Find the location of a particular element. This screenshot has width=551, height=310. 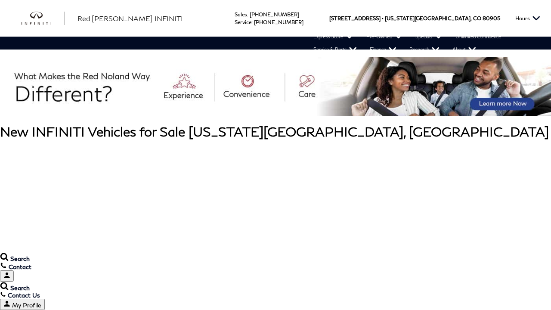

a: infiniti is located at coordinates (43, 18).